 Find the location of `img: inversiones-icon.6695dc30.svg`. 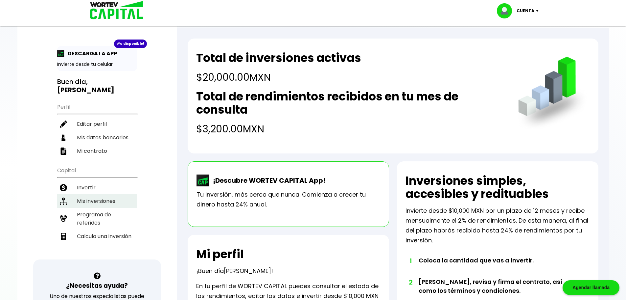

img: inversiones-icon.6695dc30.svg is located at coordinates (63, 201).